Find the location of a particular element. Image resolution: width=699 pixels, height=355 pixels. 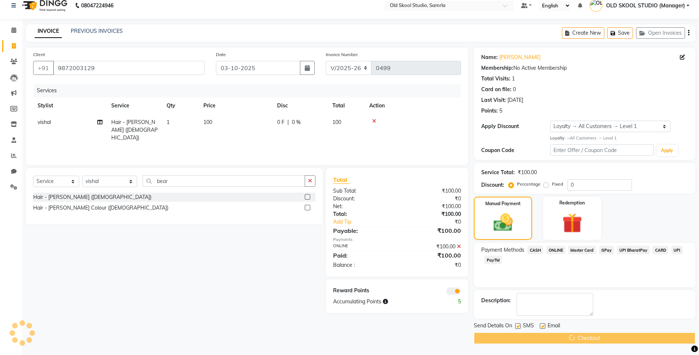

a: PREVIOUS INVOICES is located at coordinates (97, 31).